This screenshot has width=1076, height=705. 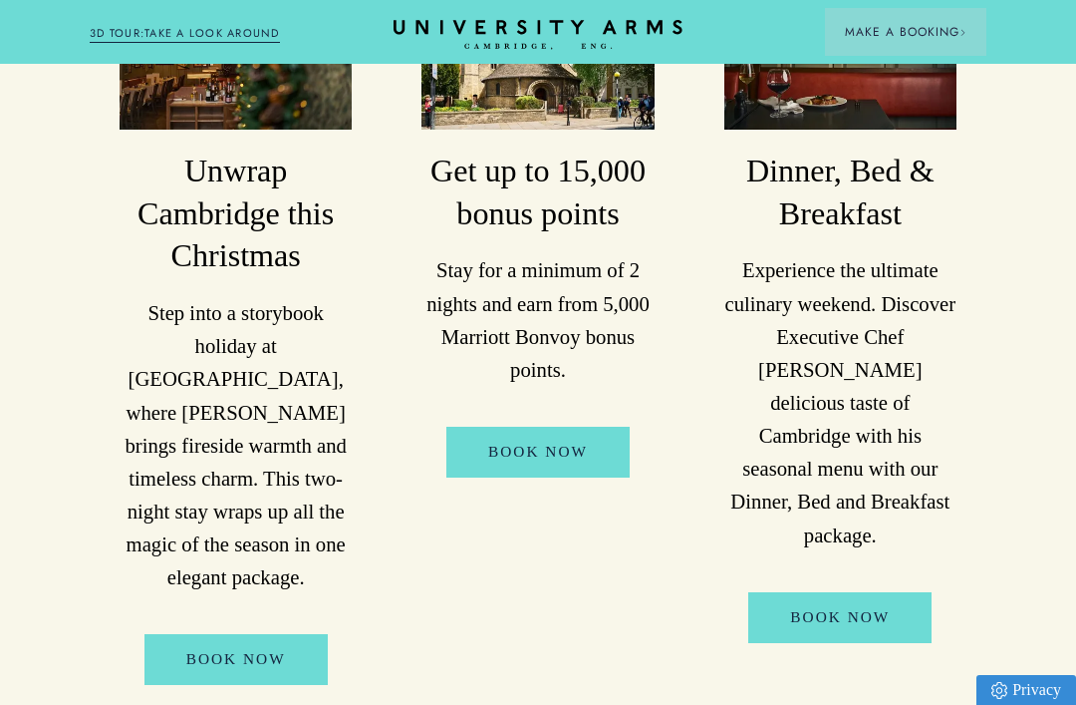 What do you see at coordinates (906, 32) in the screenshot?
I see `span: Make a Booking` at bounding box center [906, 32].